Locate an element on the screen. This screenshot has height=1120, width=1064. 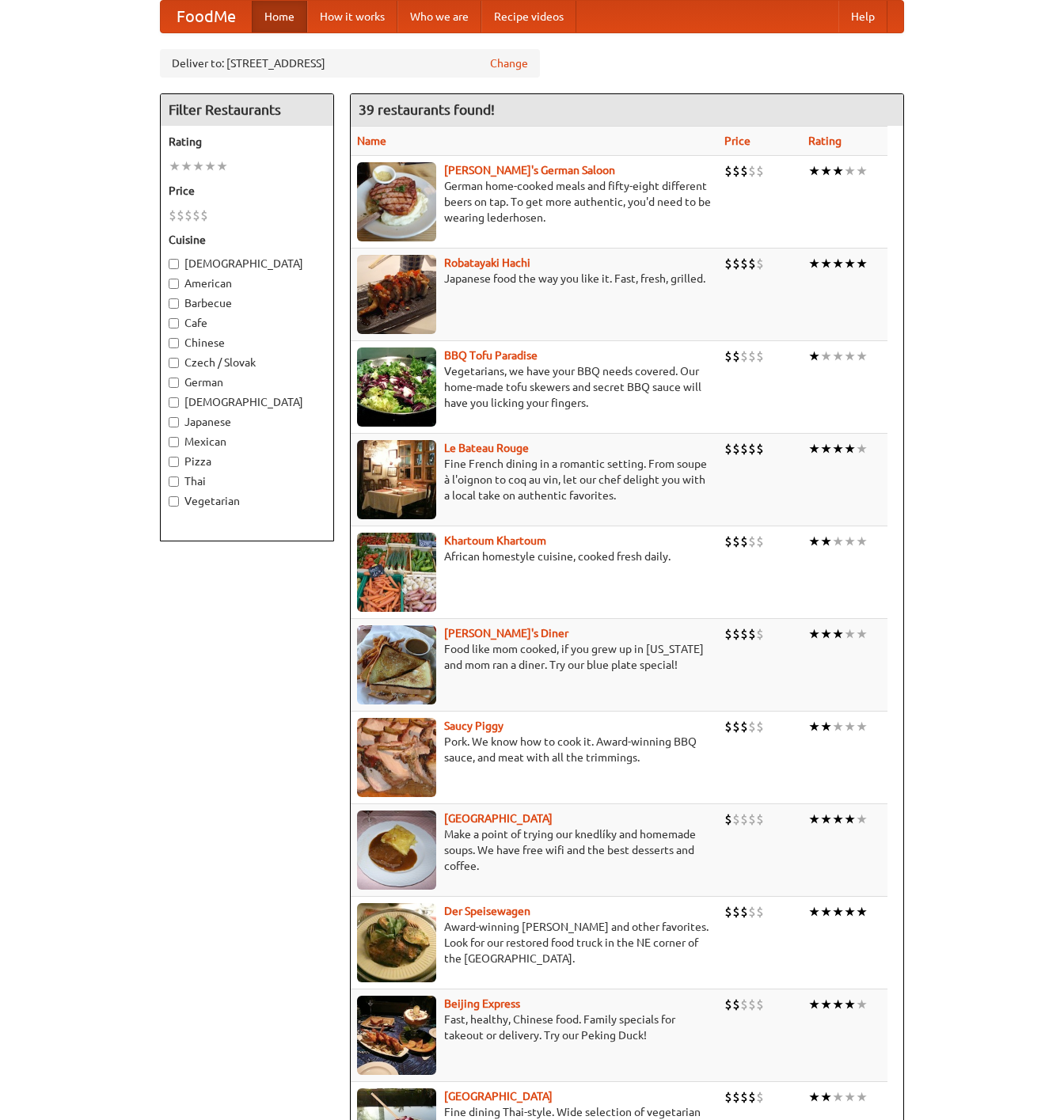
a: Change is located at coordinates (509, 64).